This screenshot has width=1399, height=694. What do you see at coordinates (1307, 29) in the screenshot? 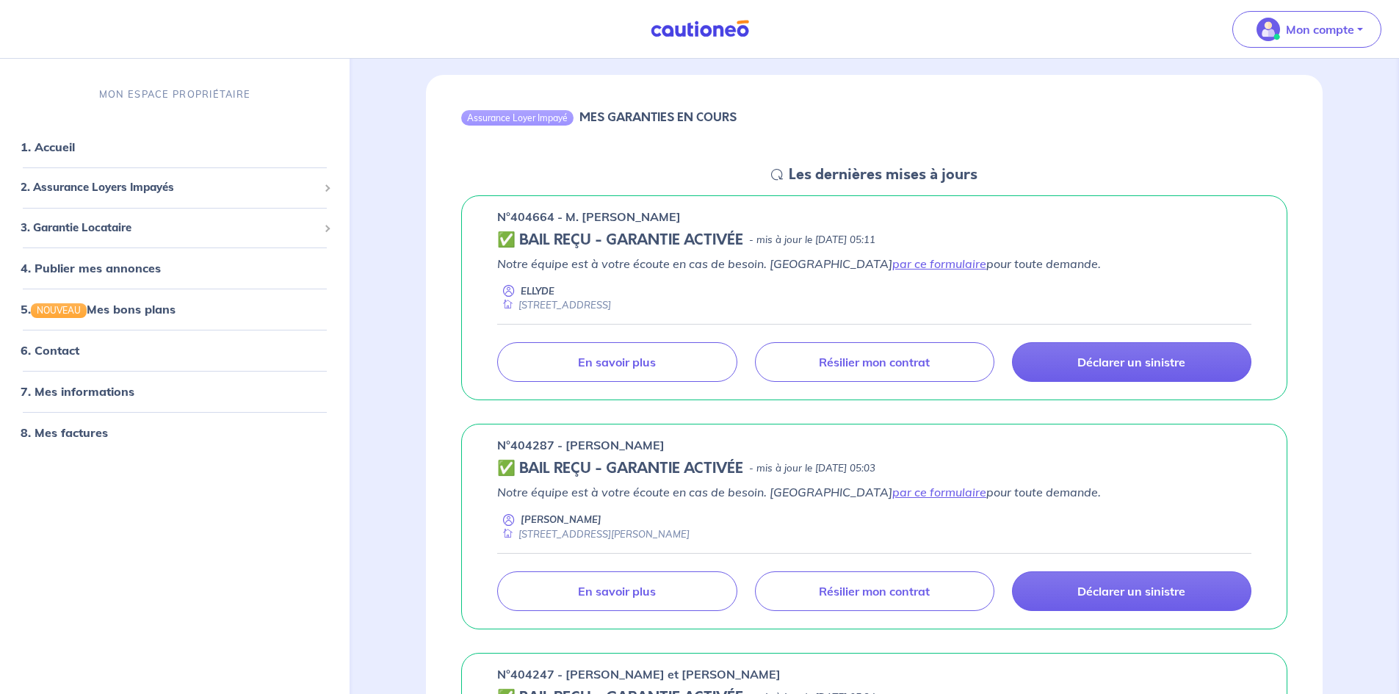
I see `button: illu_account_valid_menu.svgMon compte` at bounding box center [1307, 29].